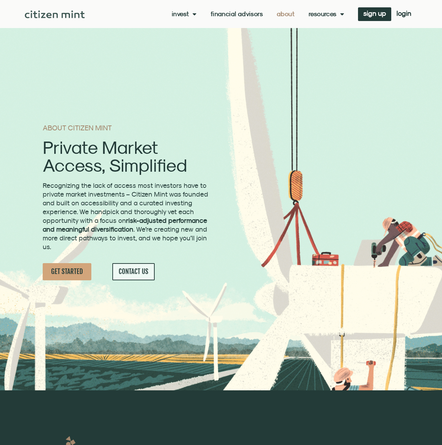  What do you see at coordinates (55, 14) in the screenshot?
I see `img: Citizen Mint` at bounding box center [55, 14].